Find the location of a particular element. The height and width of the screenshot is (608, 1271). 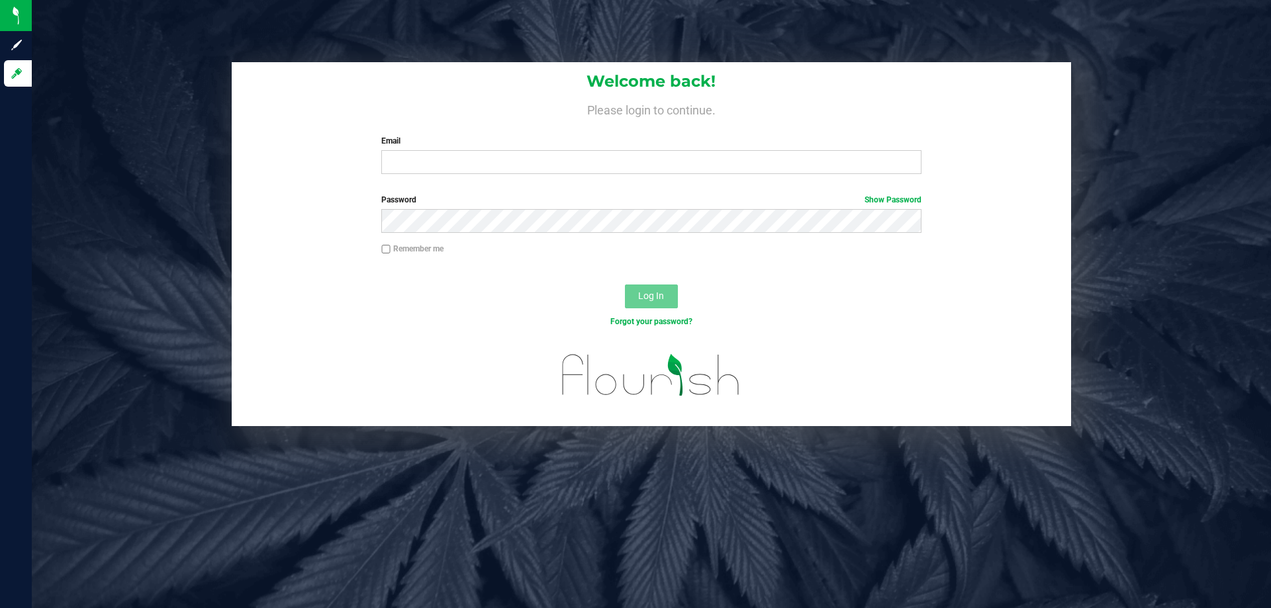

label: Remember me is located at coordinates (412, 249).